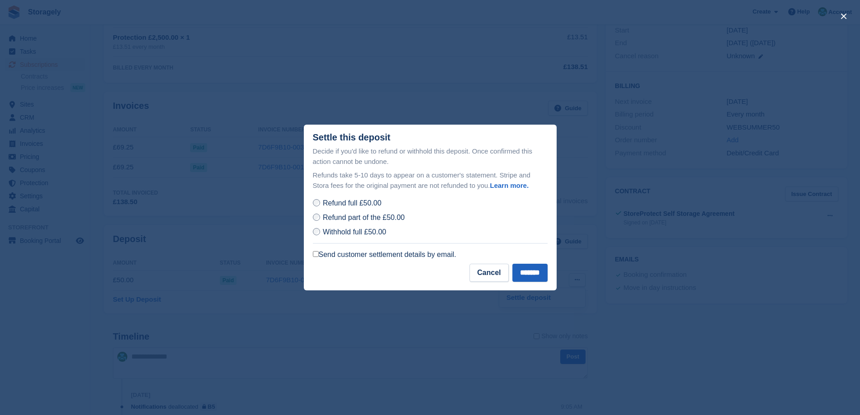 This screenshot has width=860, height=415. What do you see at coordinates (489, 273) in the screenshot?
I see `button: Cancel` at bounding box center [489, 273].